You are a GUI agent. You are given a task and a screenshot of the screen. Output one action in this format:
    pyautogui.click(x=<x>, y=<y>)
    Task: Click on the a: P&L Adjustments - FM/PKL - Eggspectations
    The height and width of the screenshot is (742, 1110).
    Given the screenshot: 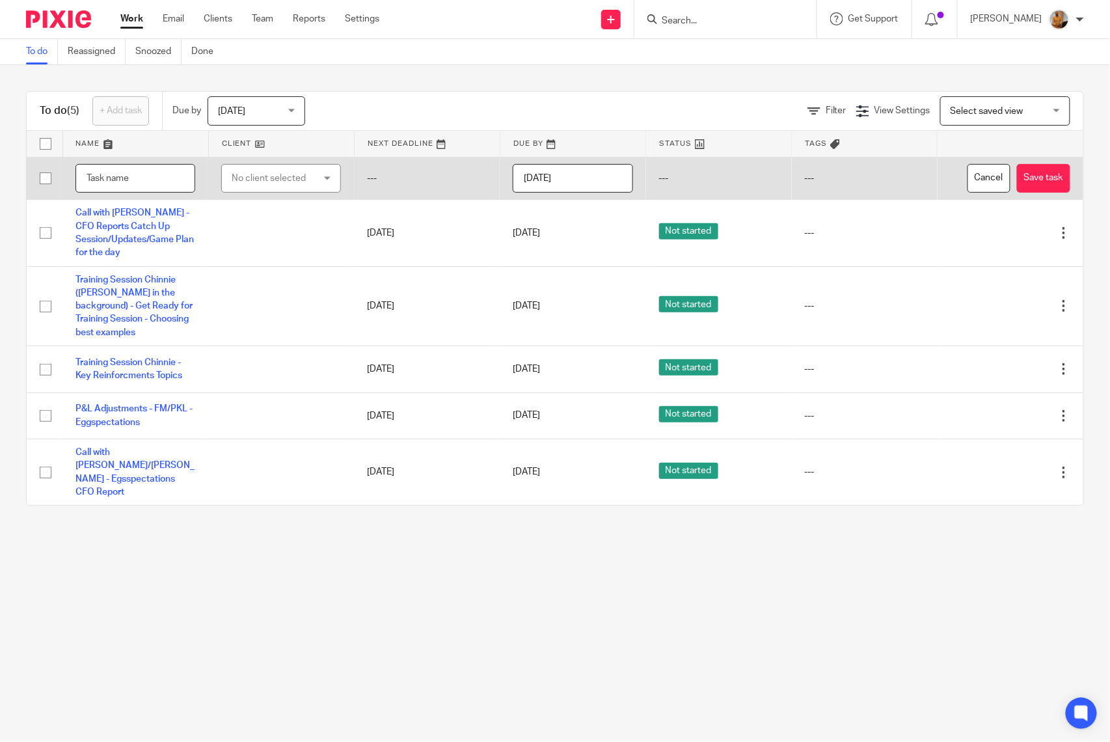 What is the action you would take?
    pyautogui.click(x=134, y=415)
    